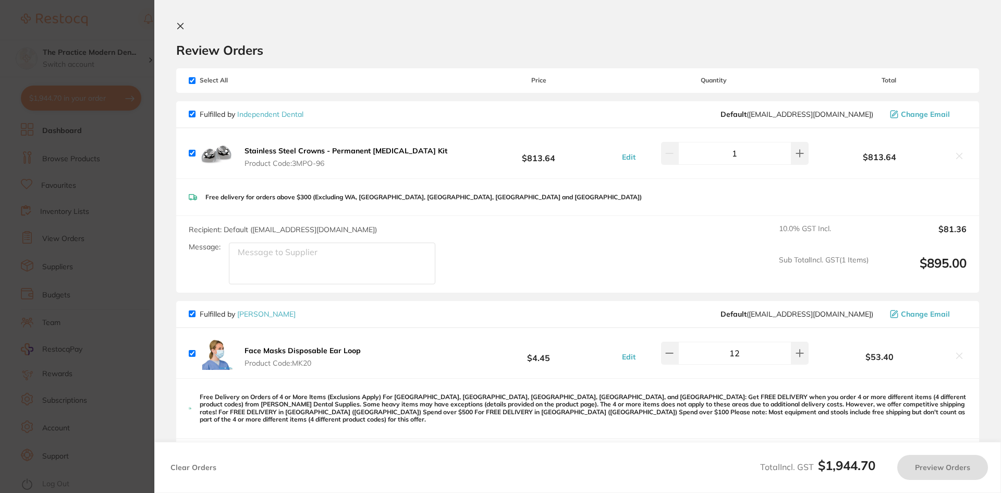  I want to click on span: Sub Total Incl. GST ( 1 Items), so click(823, 269).